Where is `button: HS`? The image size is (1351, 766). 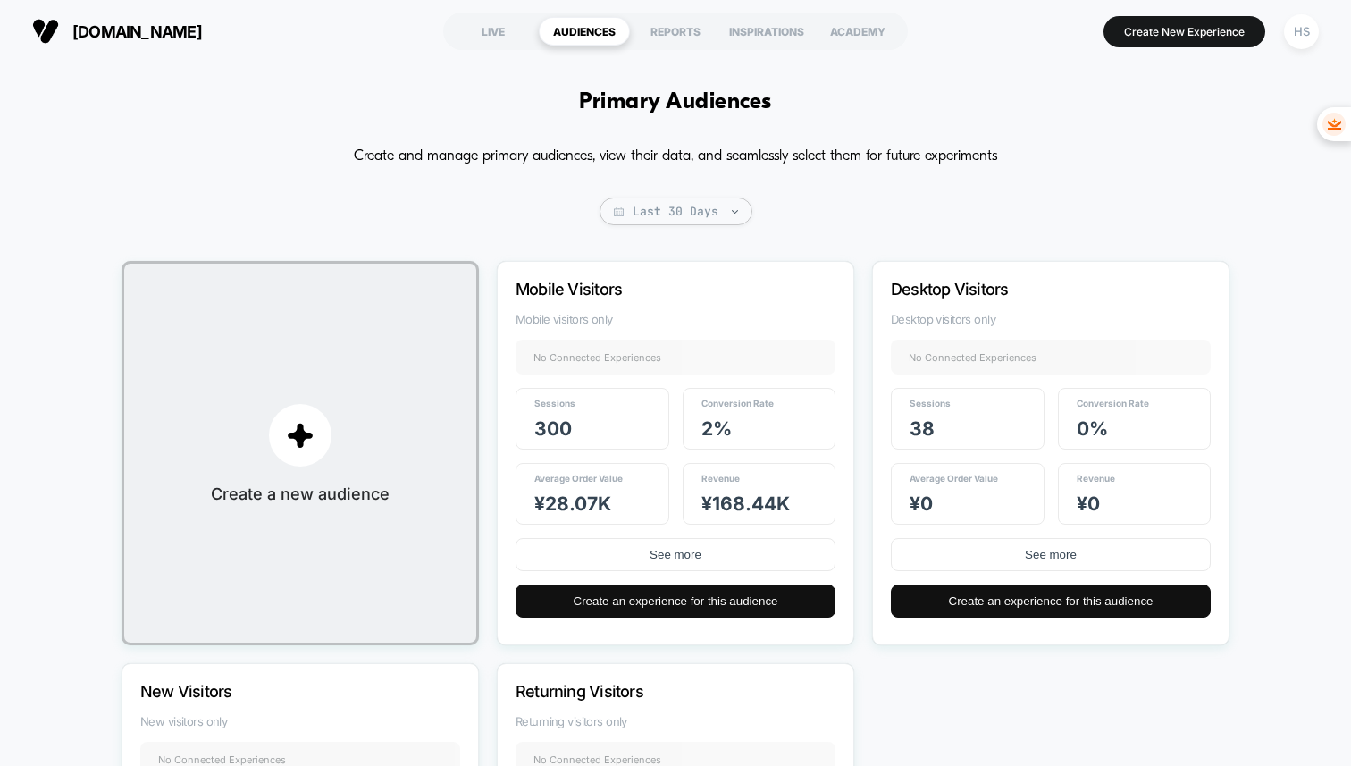 button: HS is located at coordinates (1301, 31).